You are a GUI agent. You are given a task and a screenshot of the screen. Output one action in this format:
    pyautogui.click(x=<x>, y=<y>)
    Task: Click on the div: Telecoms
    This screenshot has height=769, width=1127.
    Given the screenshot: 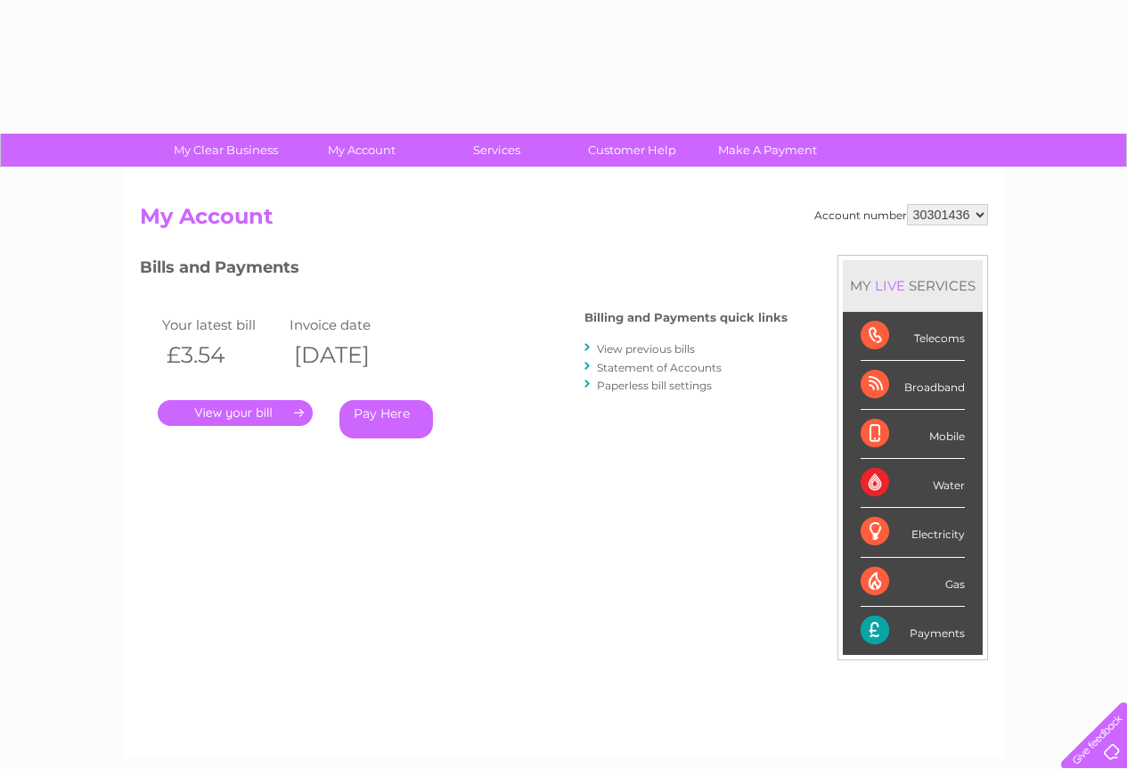 What is the action you would take?
    pyautogui.click(x=912, y=336)
    